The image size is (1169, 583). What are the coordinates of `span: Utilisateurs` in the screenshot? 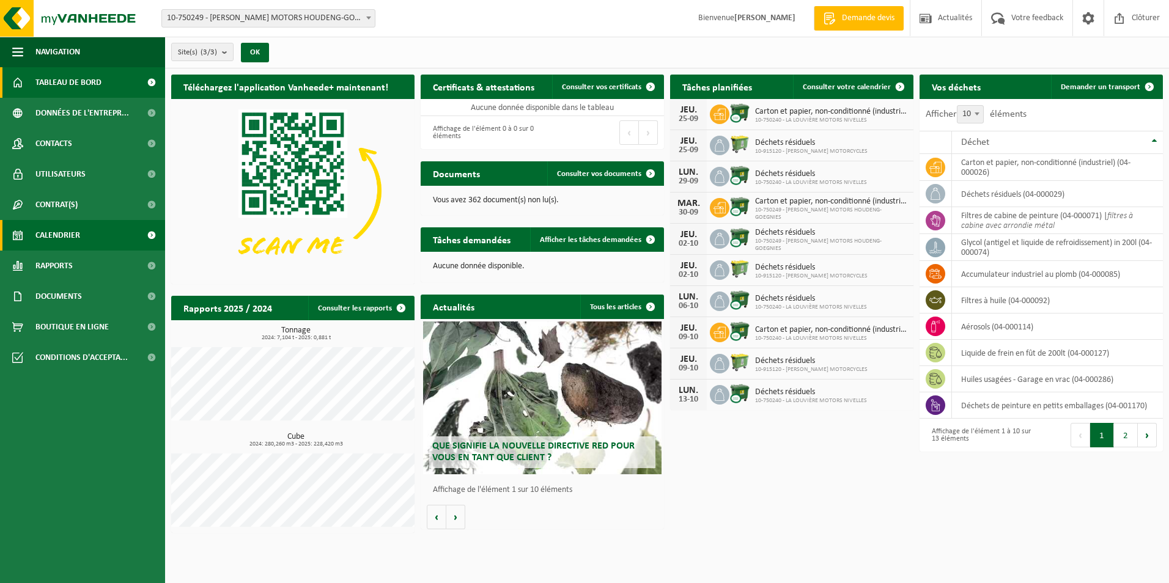 It's located at (61, 174).